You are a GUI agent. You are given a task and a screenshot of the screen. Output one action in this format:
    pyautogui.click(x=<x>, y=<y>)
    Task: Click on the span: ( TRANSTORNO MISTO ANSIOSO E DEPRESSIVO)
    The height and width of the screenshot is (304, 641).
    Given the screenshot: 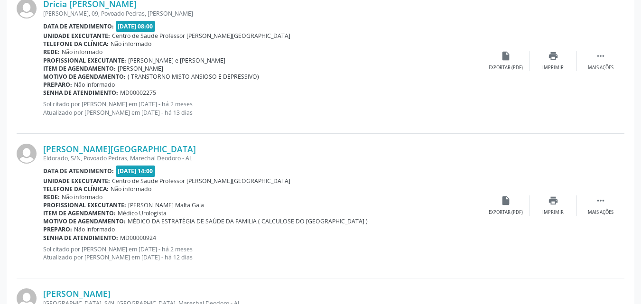 What is the action you would take?
    pyautogui.click(x=193, y=76)
    